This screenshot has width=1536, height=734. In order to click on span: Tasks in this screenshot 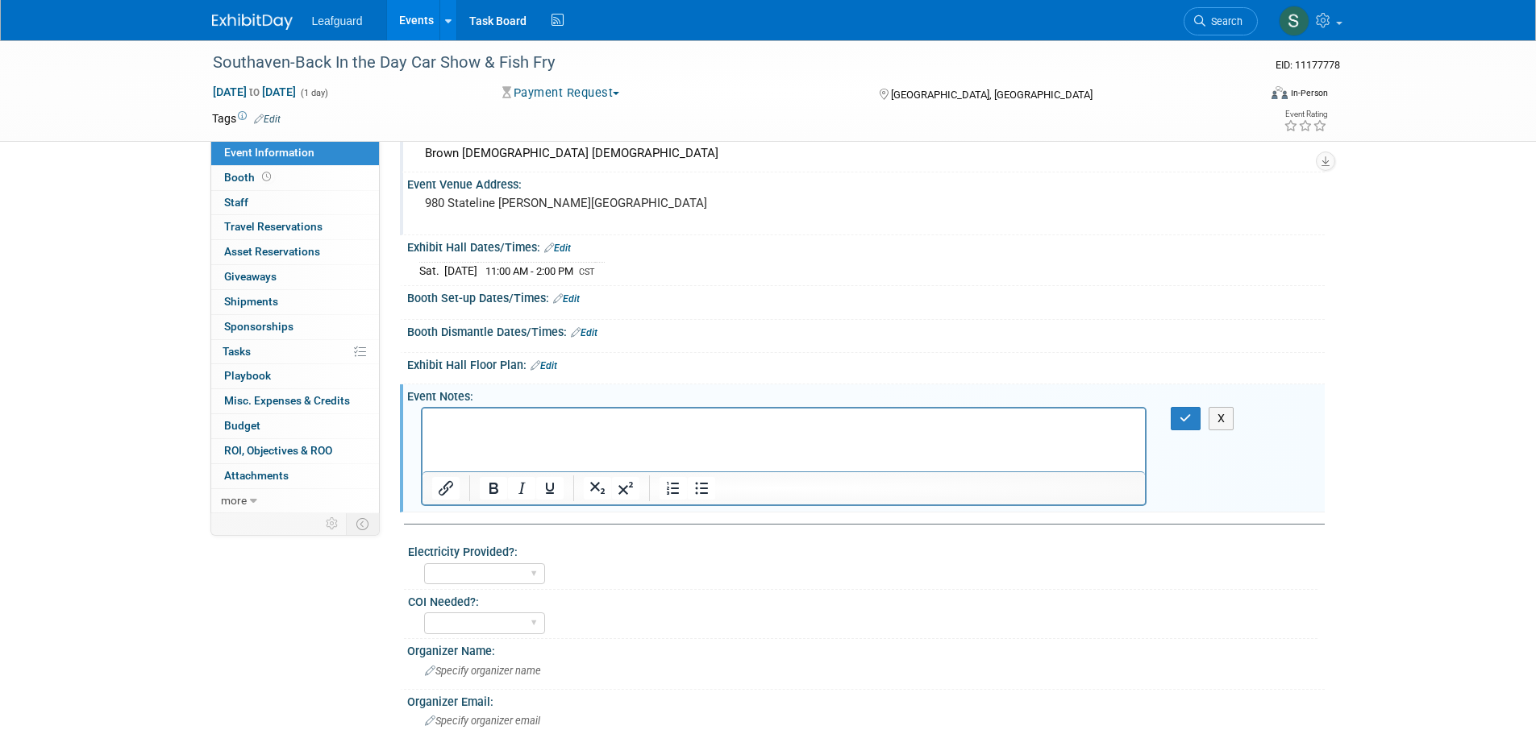, I will do `click(236, 352)`.